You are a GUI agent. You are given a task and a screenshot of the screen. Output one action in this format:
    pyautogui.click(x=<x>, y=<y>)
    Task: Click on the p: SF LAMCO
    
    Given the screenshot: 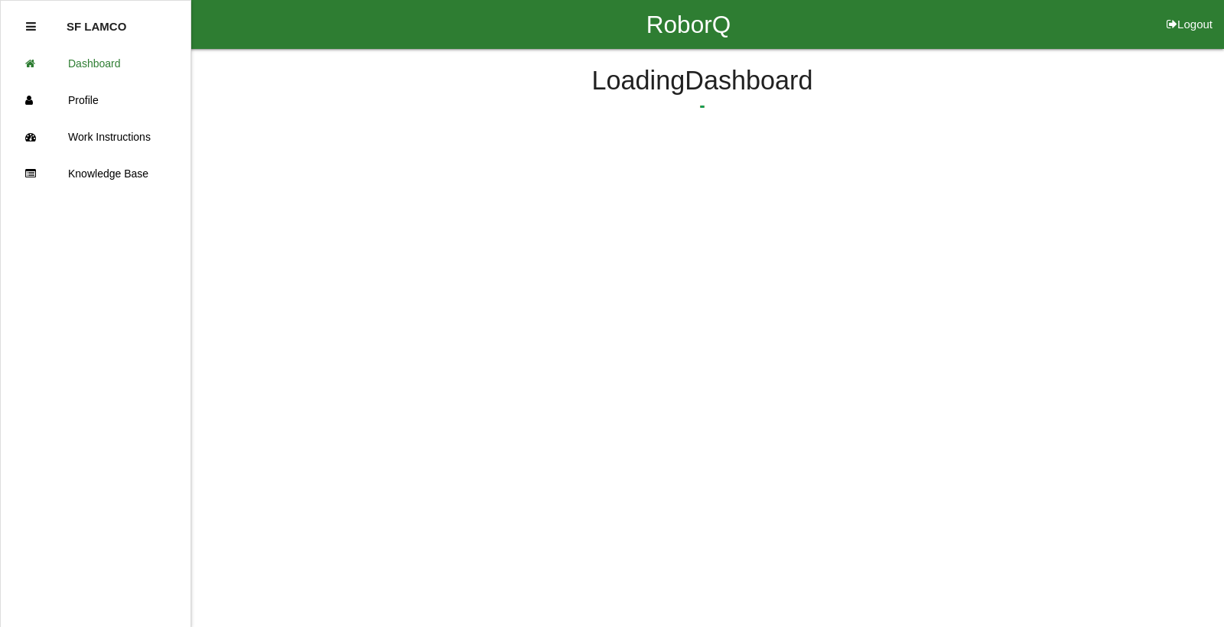 What is the action you would take?
    pyautogui.click(x=96, y=21)
    